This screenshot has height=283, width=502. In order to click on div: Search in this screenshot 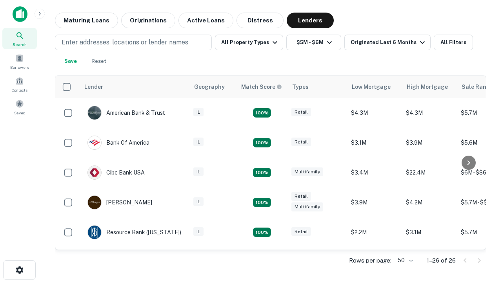, I will do `click(20, 38)`.